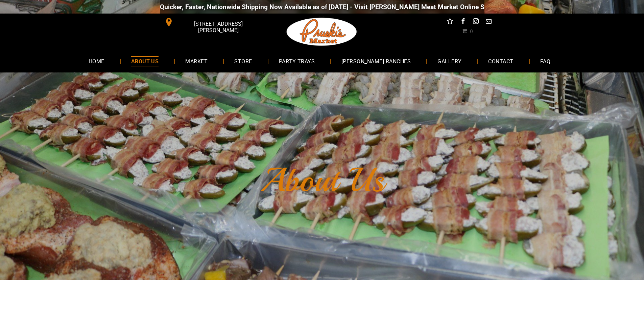 Image resolution: width=644 pixels, height=320 pixels. Describe the element at coordinates (297, 61) in the screenshot. I see `a: PARTY TRAYS` at that location.